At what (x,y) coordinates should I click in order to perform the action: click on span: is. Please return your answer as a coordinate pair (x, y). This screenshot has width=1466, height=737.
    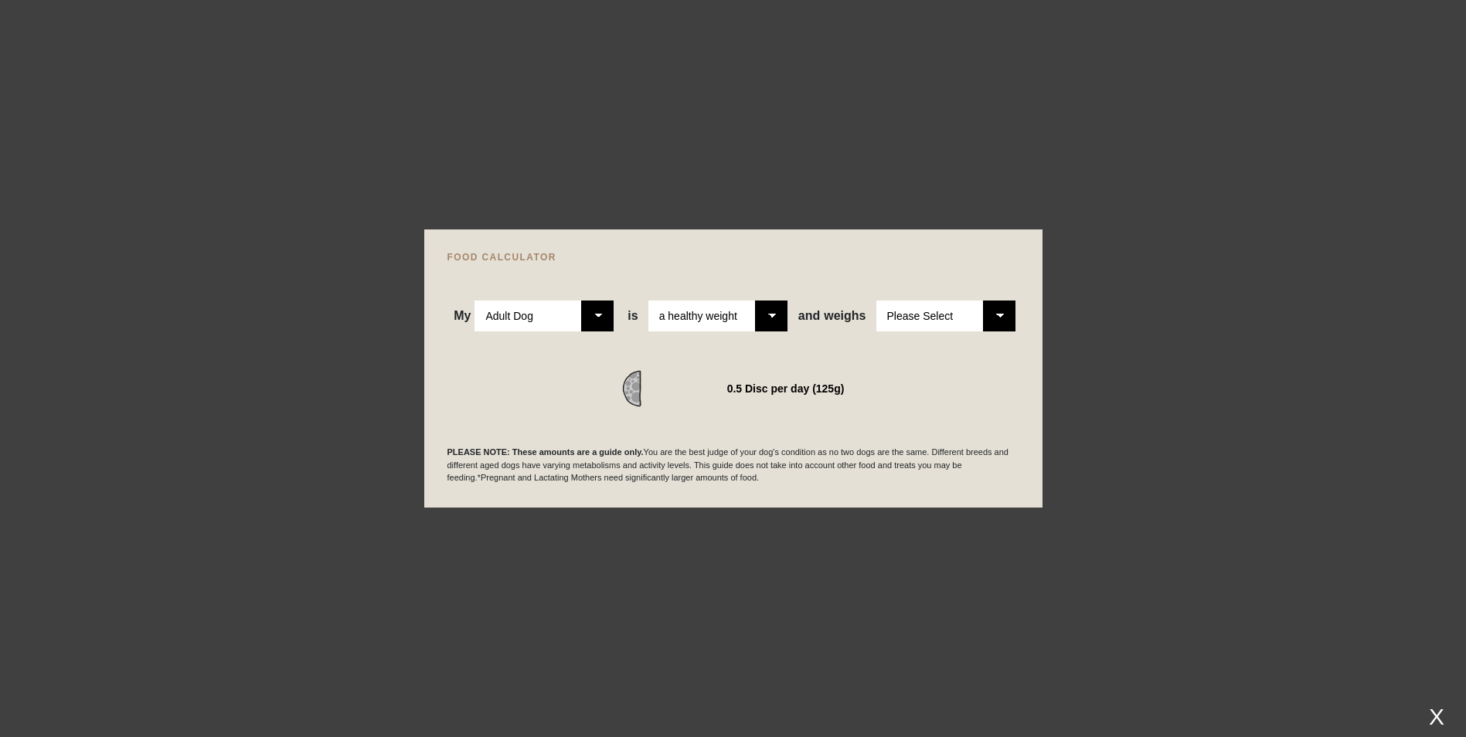
    Looking at the image, I should click on (632, 316).